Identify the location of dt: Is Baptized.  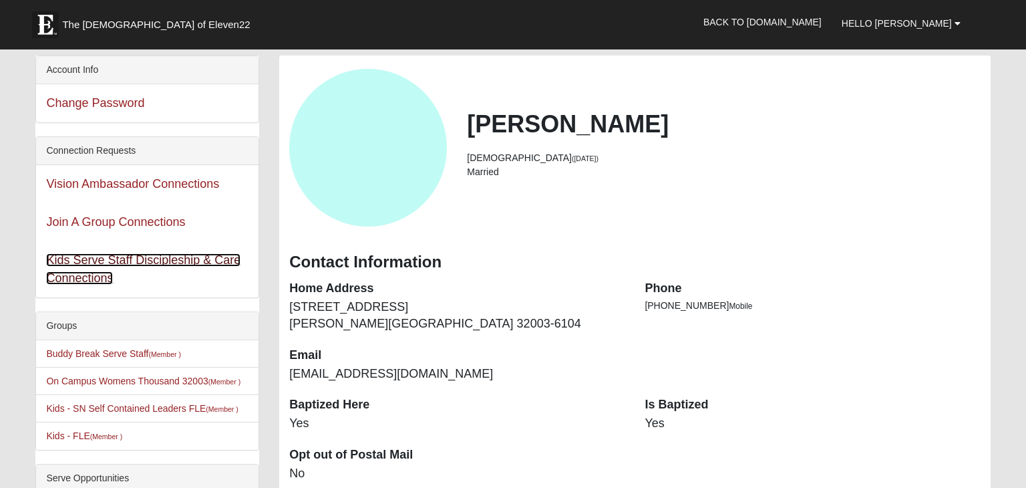
(812, 405).